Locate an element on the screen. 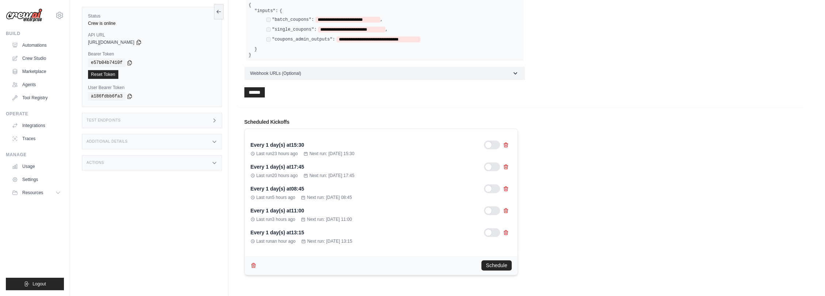  time: August 22, 2025 at 11:00 GMT-3 is located at coordinates (339, 219).